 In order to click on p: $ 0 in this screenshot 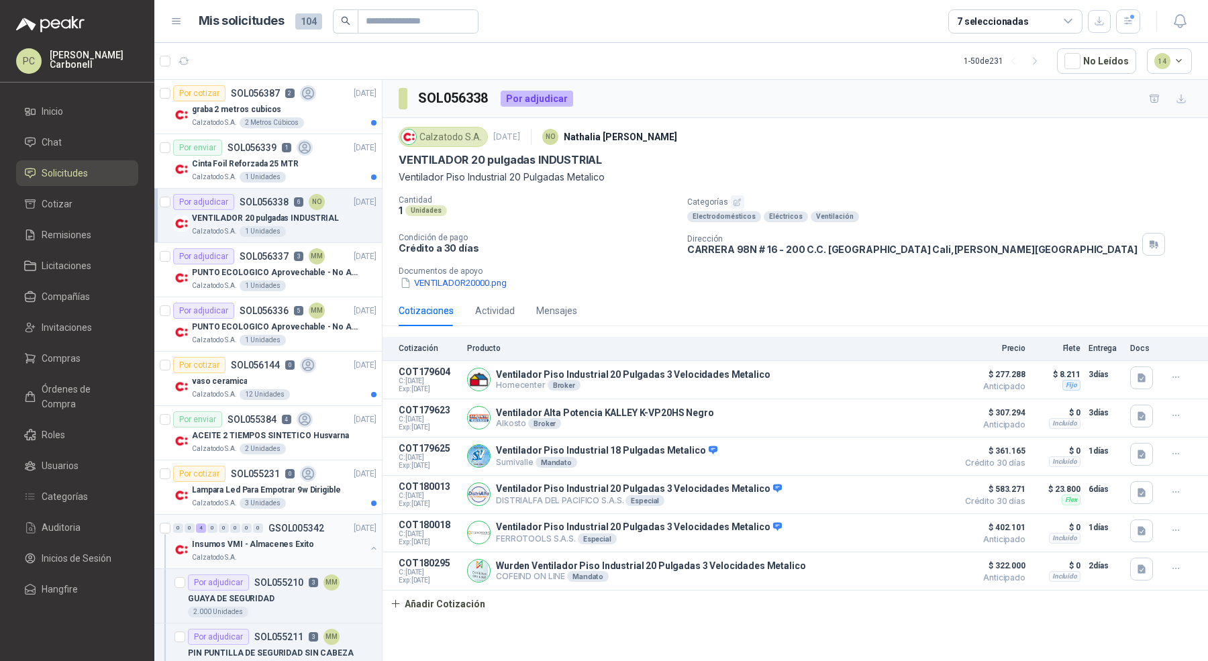, I will do `click(1057, 413)`.